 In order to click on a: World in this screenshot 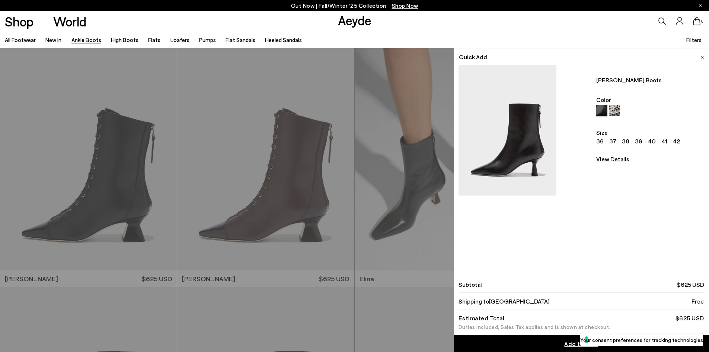, I will do `click(70, 21)`.